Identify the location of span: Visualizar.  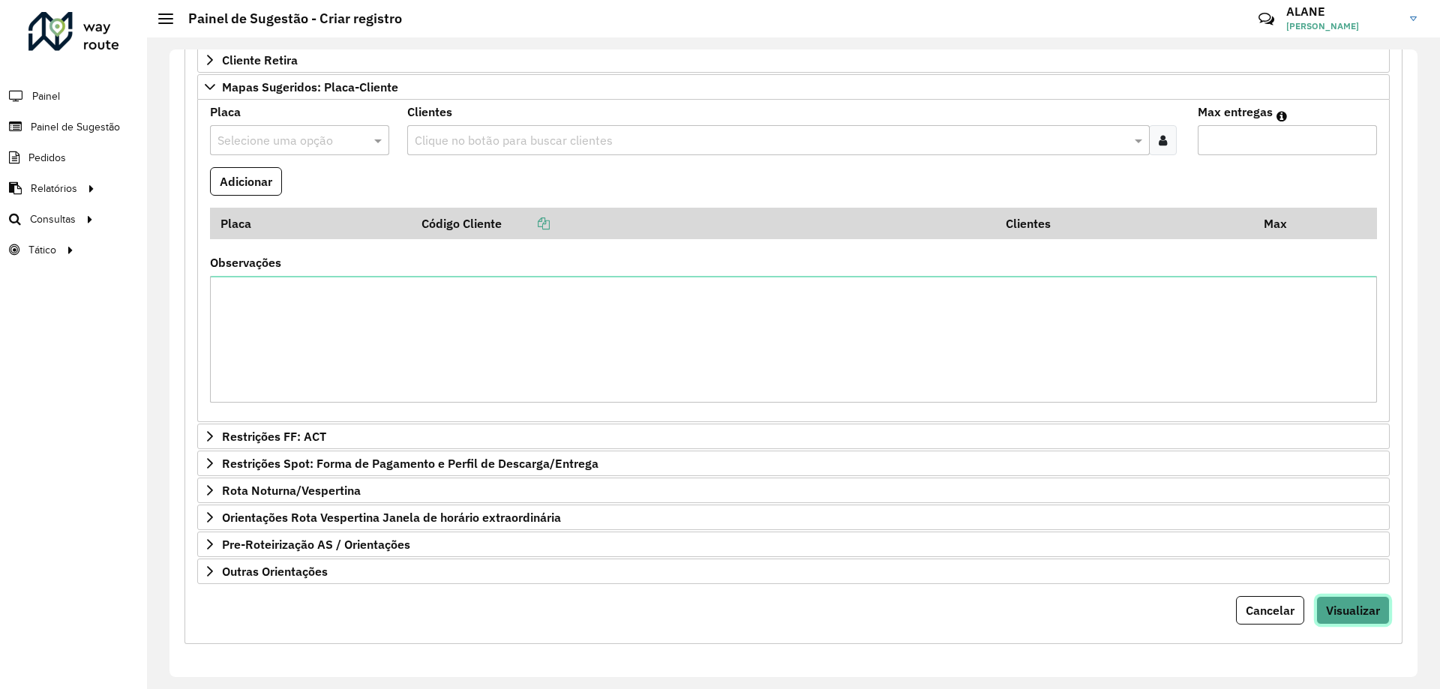
(1353, 611).